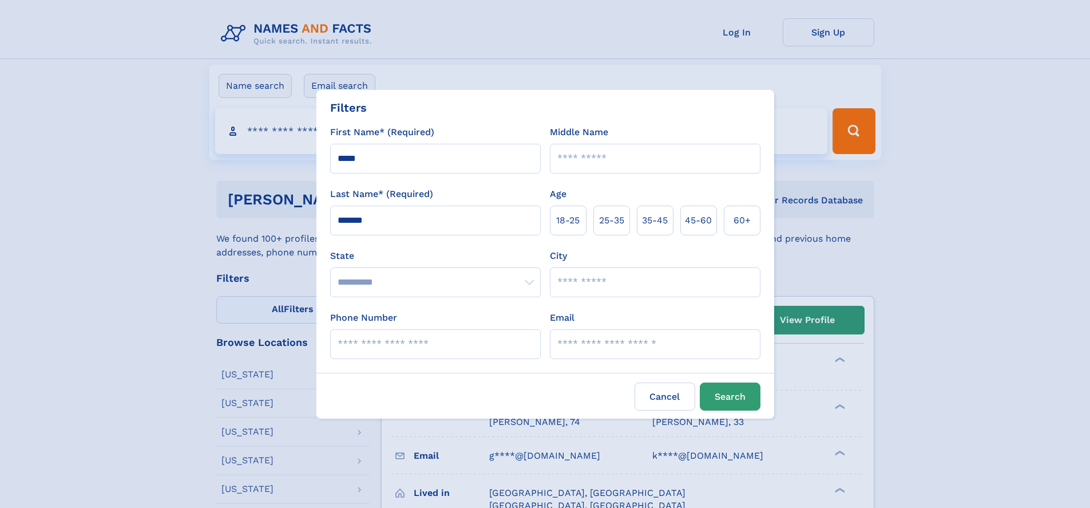  I want to click on label: Middle Name, so click(579, 132).